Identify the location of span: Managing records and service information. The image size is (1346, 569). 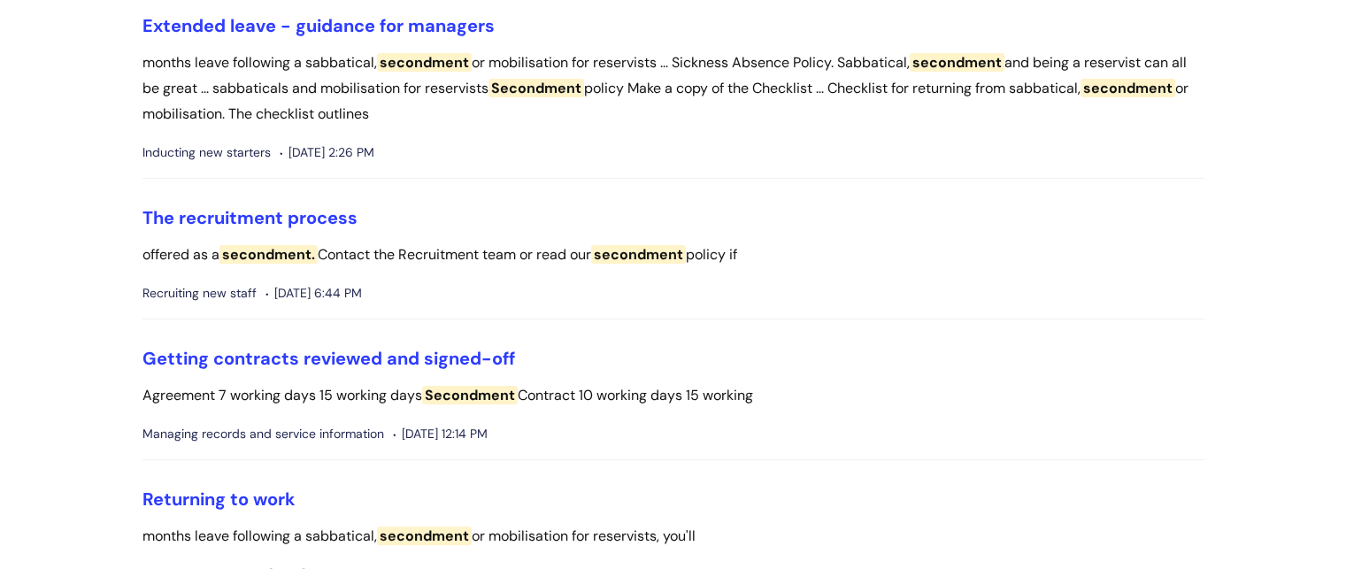
(263, 434).